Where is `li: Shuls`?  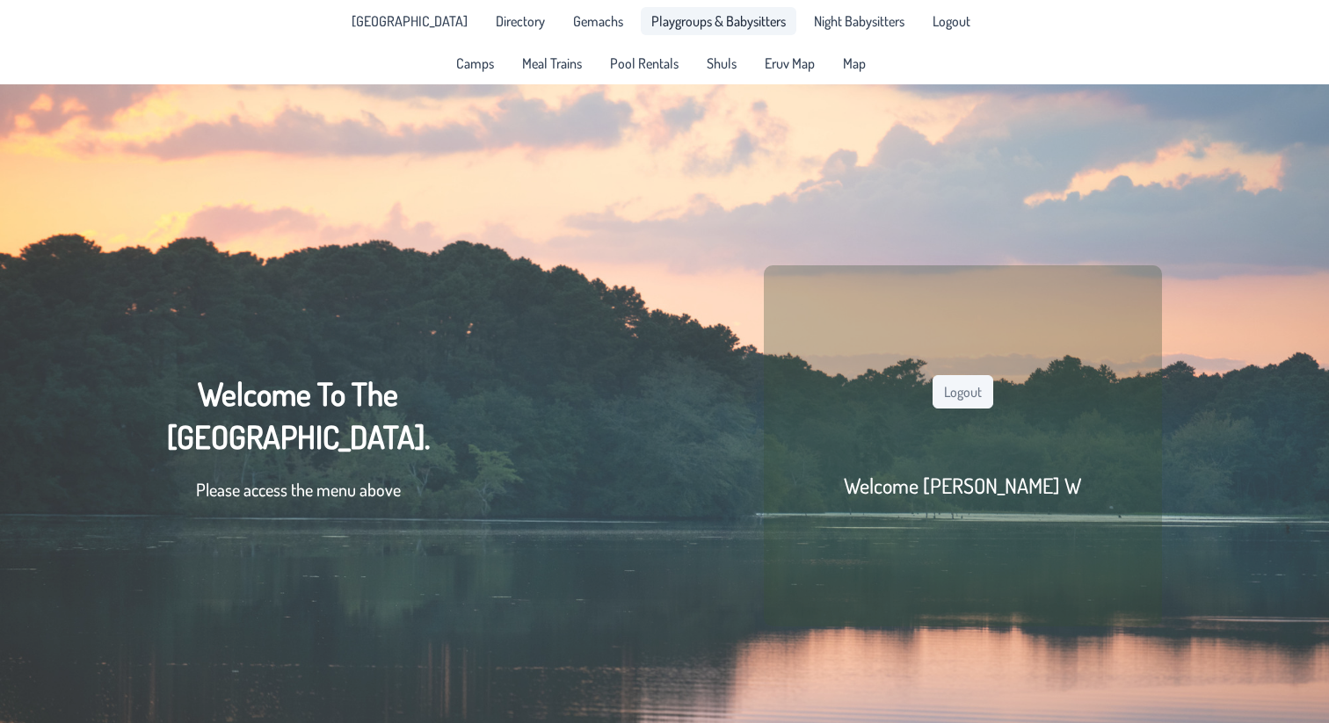 li: Shuls is located at coordinates (721, 63).